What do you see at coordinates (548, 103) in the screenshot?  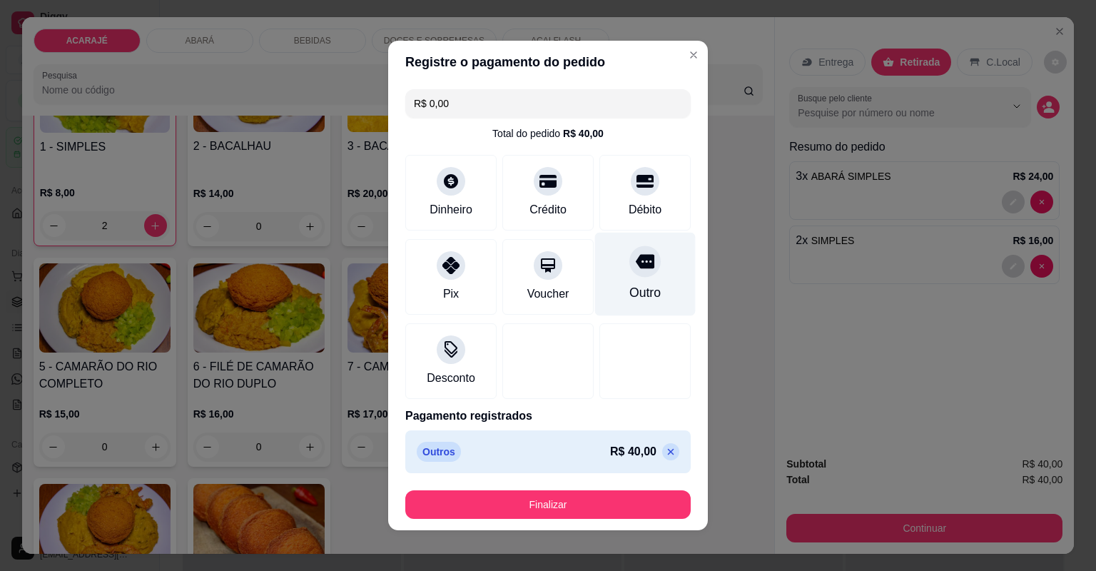 I see `input: Ex.: hambúrguer de cordeiro` at bounding box center [548, 103].